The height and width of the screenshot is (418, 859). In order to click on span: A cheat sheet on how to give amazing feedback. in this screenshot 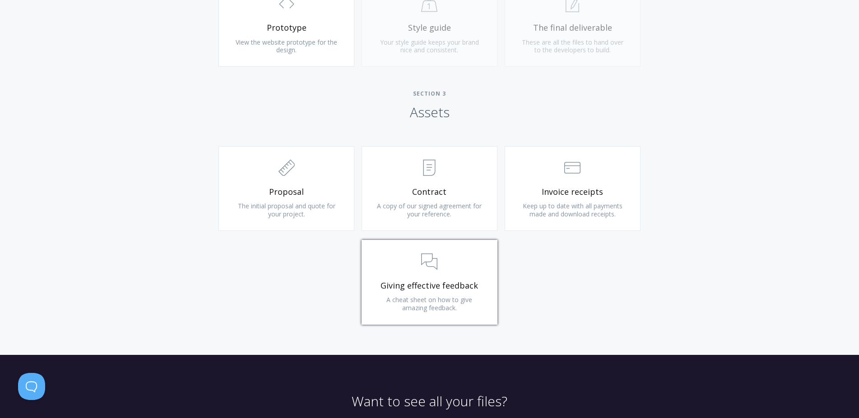, I will do `click(429, 304)`.